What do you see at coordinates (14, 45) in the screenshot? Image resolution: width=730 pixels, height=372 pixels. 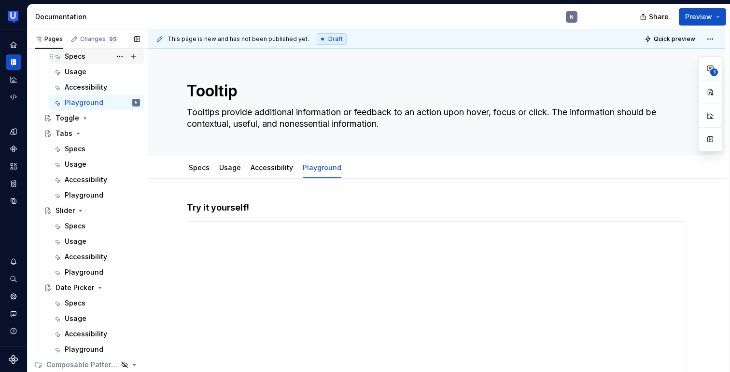 I see `div: Home` at bounding box center [14, 45].